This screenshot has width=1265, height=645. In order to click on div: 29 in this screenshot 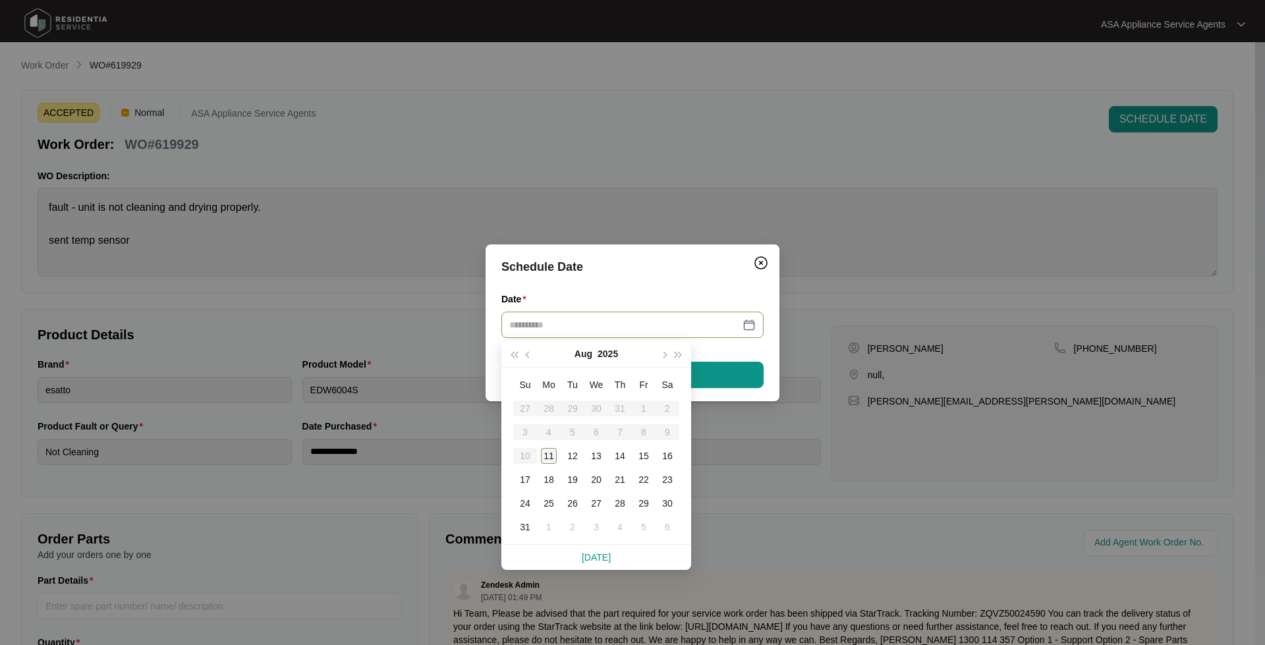, I will do `click(644, 503)`.